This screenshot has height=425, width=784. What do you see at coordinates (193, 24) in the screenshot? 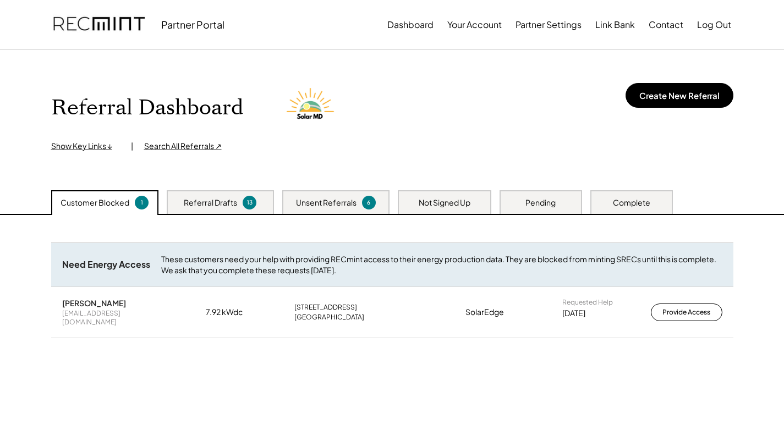
I see `div: Partner Portal` at bounding box center [193, 24].